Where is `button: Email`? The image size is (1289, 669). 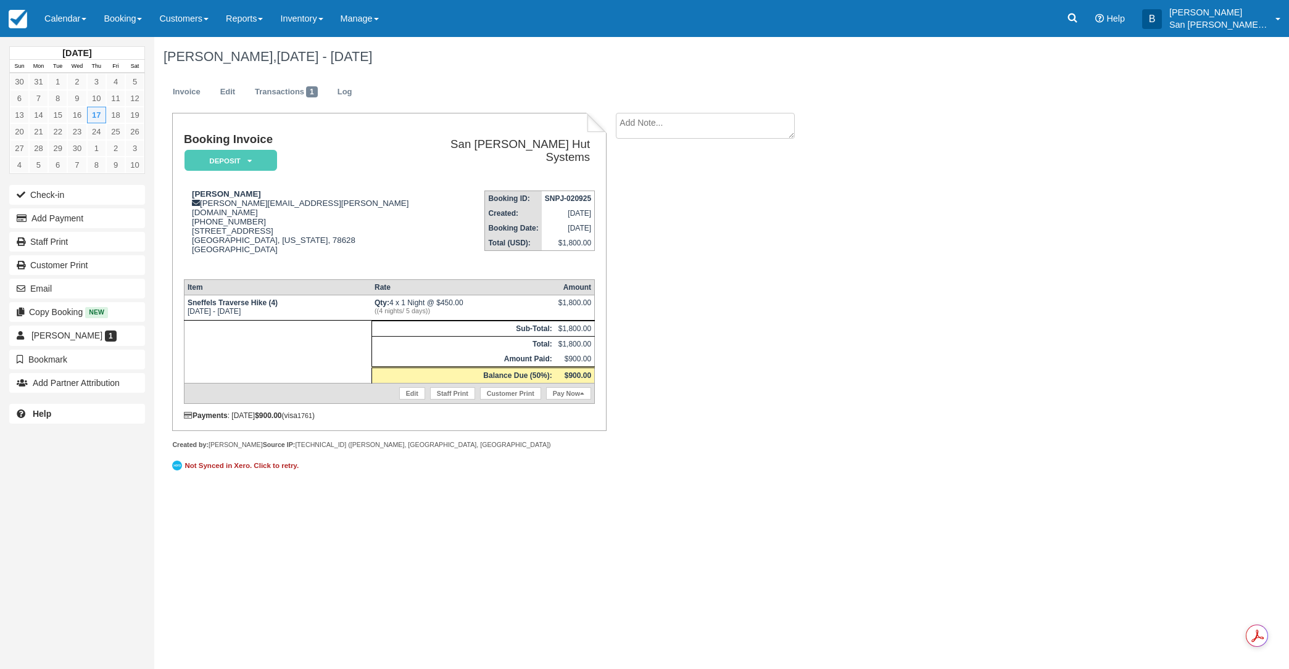
button: Email is located at coordinates (77, 289).